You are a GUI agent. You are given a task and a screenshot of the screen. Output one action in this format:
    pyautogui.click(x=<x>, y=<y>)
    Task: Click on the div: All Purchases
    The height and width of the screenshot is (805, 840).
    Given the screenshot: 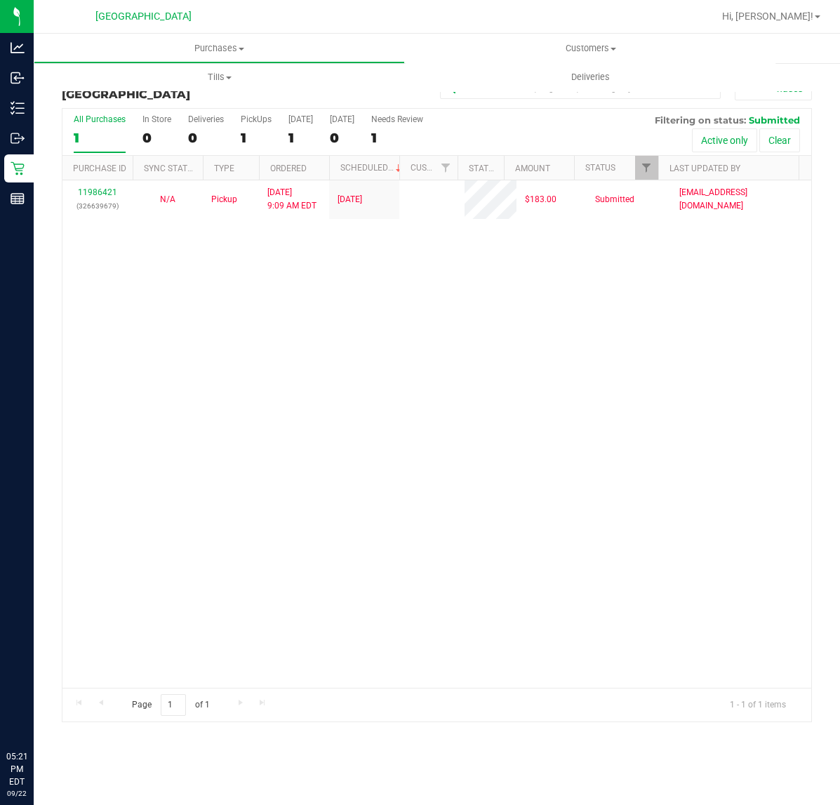 What is the action you would take?
    pyautogui.click(x=100, y=119)
    